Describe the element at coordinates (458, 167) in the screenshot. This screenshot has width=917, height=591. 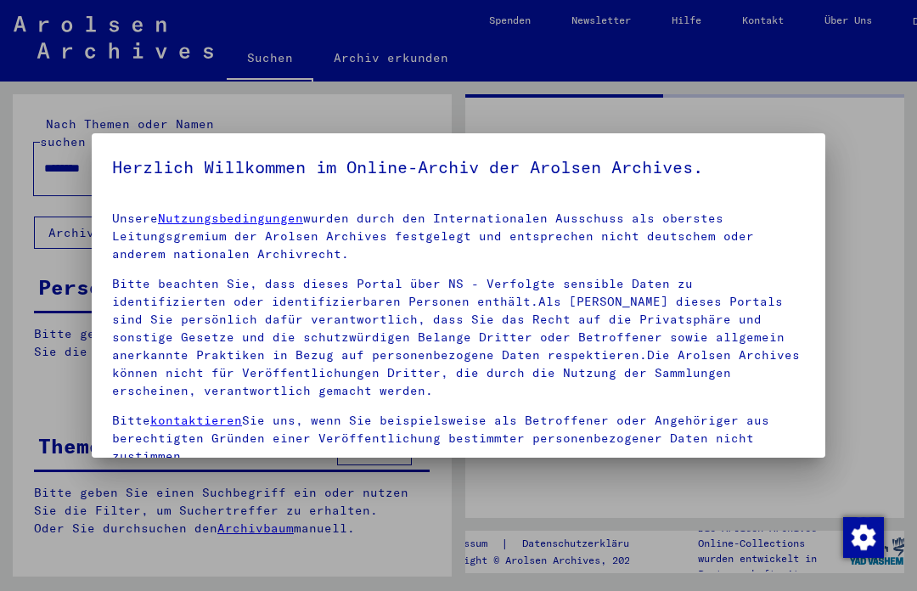
I see `h5: Herzlich Willkommen im Online-Archiv der Arolsen Archives.` at that location.